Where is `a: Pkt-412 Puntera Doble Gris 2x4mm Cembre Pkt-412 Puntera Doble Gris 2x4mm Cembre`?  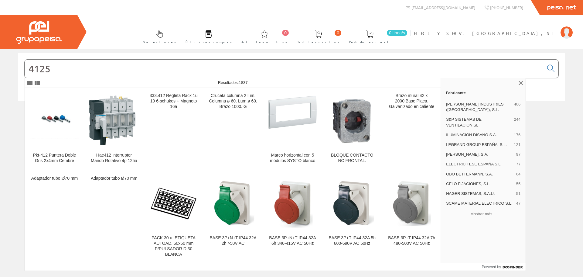 a: Pkt-412 Puntera Doble Gris 2x4mm Cembre Pkt-412 Puntera Doble Gris 2x4mm Cembre is located at coordinates (54, 129).